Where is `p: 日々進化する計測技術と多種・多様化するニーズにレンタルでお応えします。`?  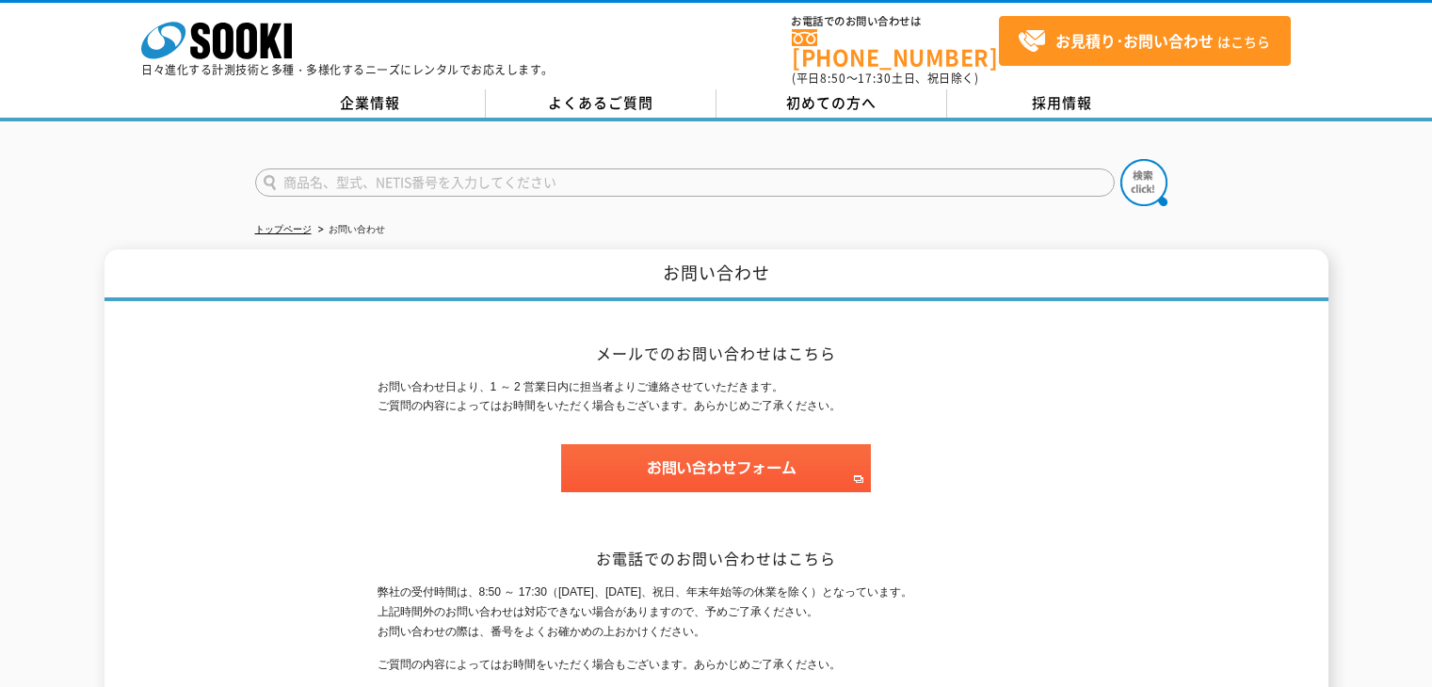 p: 日々進化する計測技術と多種・多様化するニーズにレンタルでお応えします。 is located at coordinates (347, 70).